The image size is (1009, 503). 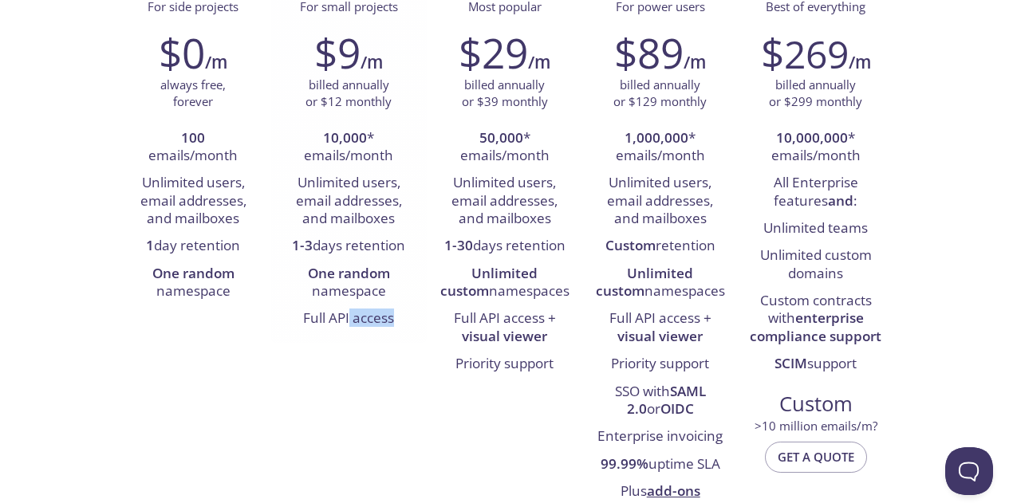 I want to click on strong: 1-30, so click(x=459, y=245).